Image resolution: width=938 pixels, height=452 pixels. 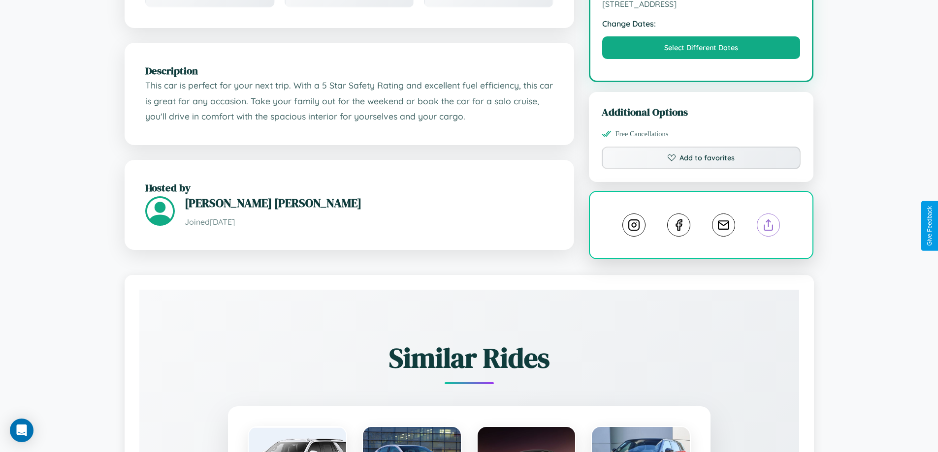 I want to click on span: Free Cancellations, so click(x=642, y=134).